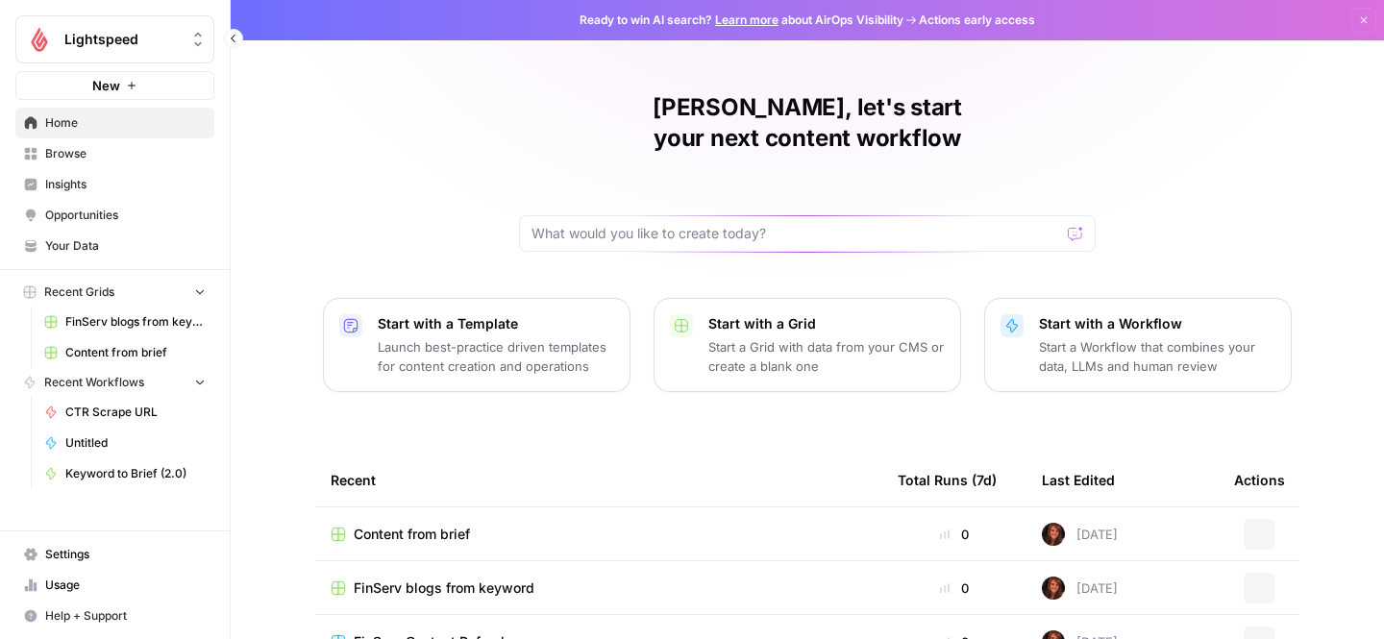 The width and height of the screenshot is (1384, 639). What do you see at coordinates (125, 555) in the screenshot?
I see `span: Settings` at bounding box center [125, 555].